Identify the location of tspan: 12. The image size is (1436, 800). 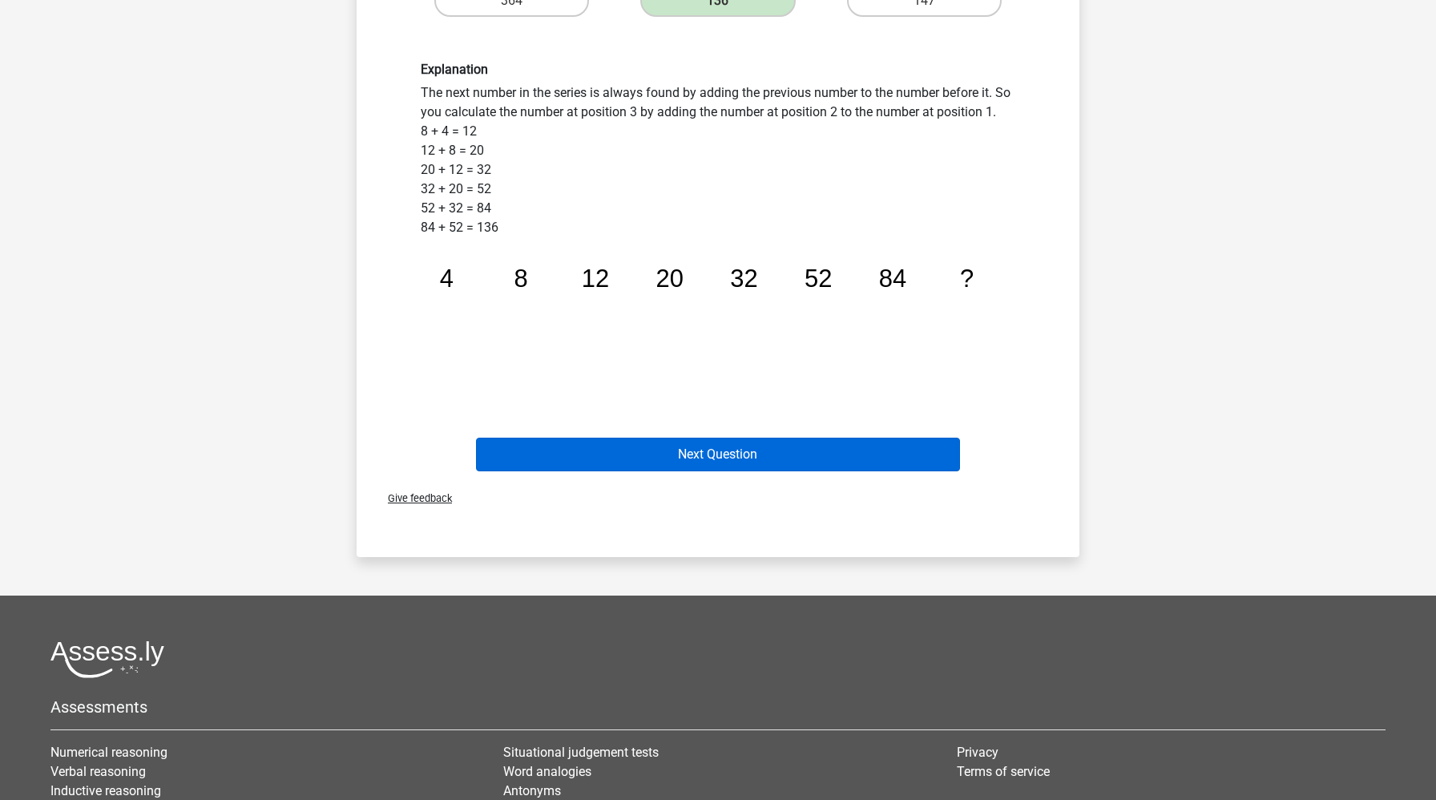
(595, 278).